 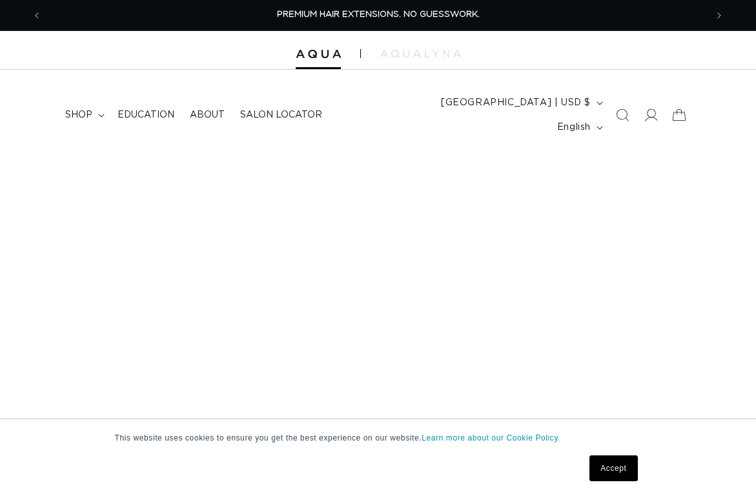 What do you see at coordinates (37, 15) in the screenshot?
I see `button: Previous announcement` at bounding box center [37, 15].